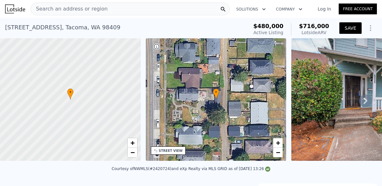  I want to click on div: Lotside ARV, so click(314, 32).